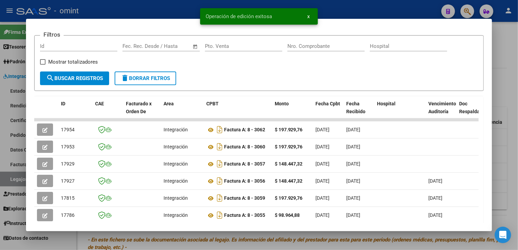 The width and height of the screenshot is (518, 250). Describe the element at coordinates (442, 112) in the screenshot. I see `datatable-header-cell: Vencimiento Auditoría` at that location.